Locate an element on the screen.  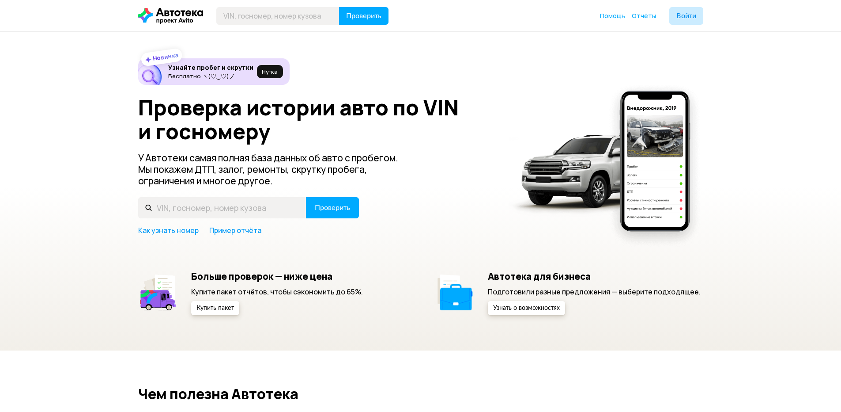
span: Ну‑ка is located at coordinates (270, 72).